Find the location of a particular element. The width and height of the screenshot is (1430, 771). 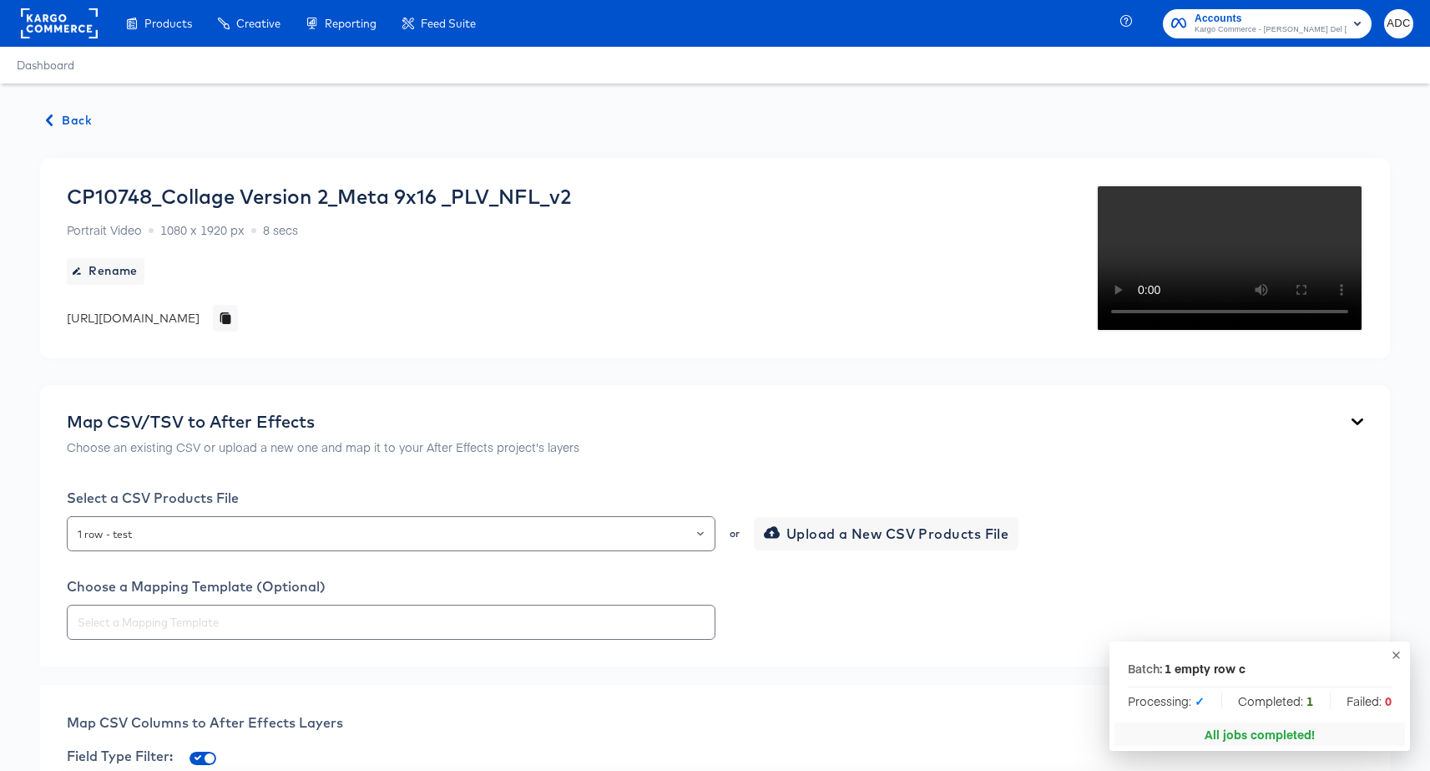

div: CP10748_Collage Version 2_Meta 9x16 _PLV_NFL_v2 is located at coordinates (319, 196).